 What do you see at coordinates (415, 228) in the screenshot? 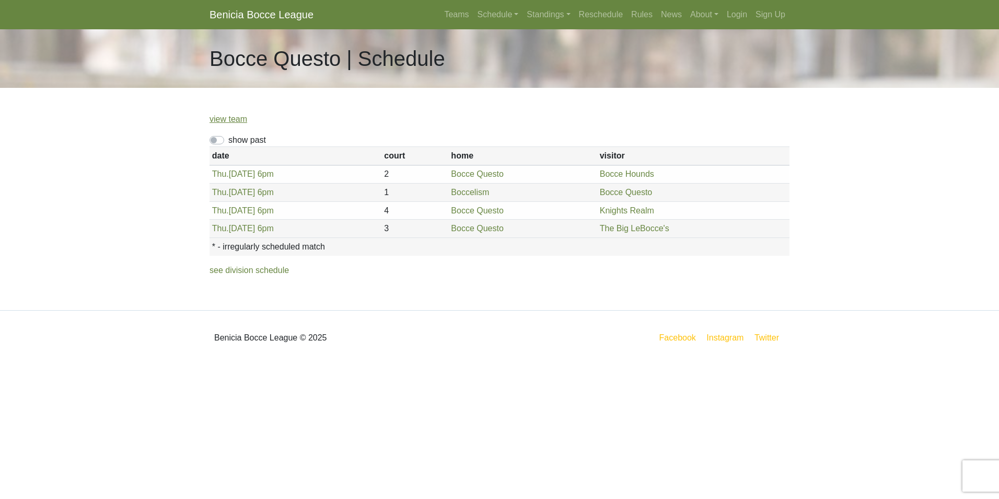
I see `td: 3` at bounding box center [415, 228].